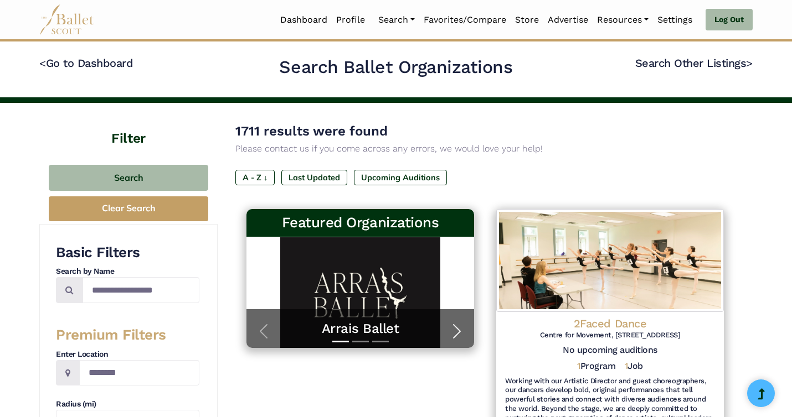 This screenshot has width=792, height=417. What do you see at coordinates (674, 20) in the screenshot?
I see `a: Settings` at bounding box center [674, 20].